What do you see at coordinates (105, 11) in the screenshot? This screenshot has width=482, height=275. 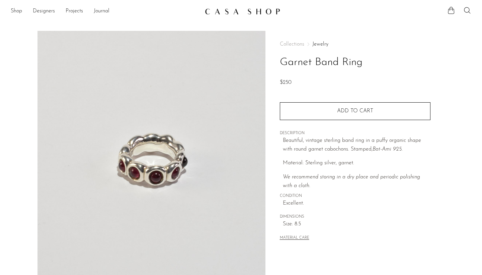 I see `ul: NEW HEADER MENU` at bounding box center [105, 11].